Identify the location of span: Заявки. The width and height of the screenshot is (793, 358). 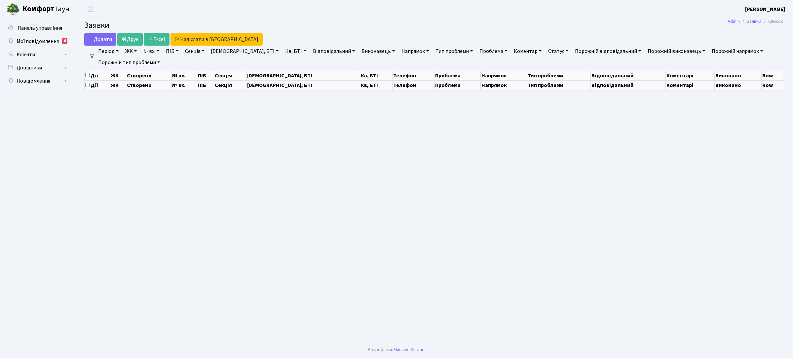
(97, 25).